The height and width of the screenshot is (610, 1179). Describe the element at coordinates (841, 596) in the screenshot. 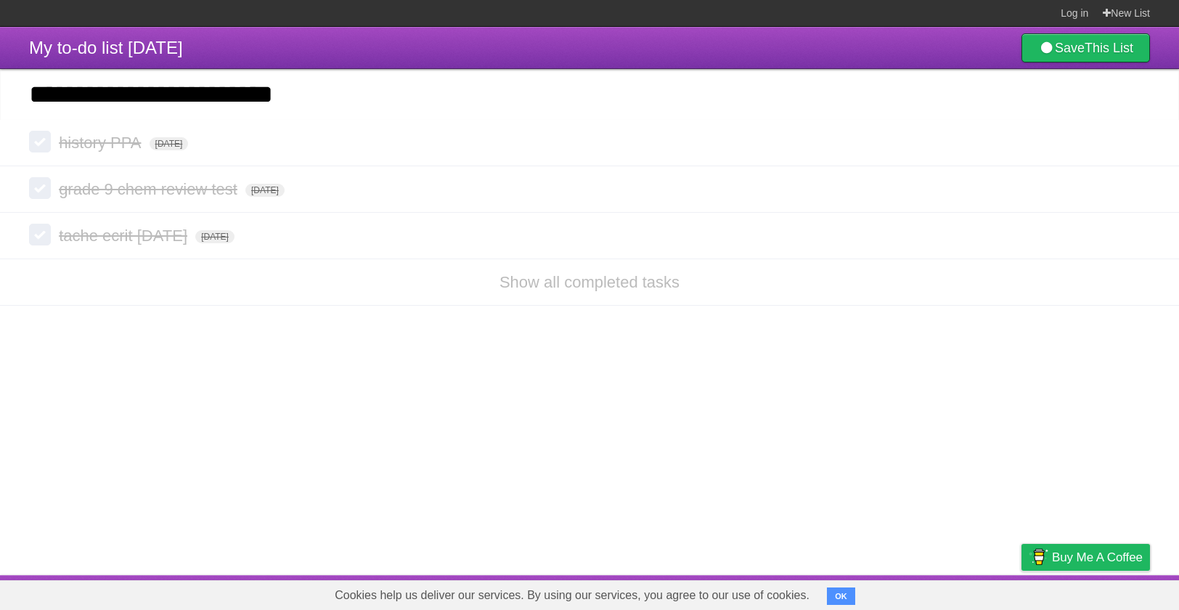

I see `button: OK` at that location.